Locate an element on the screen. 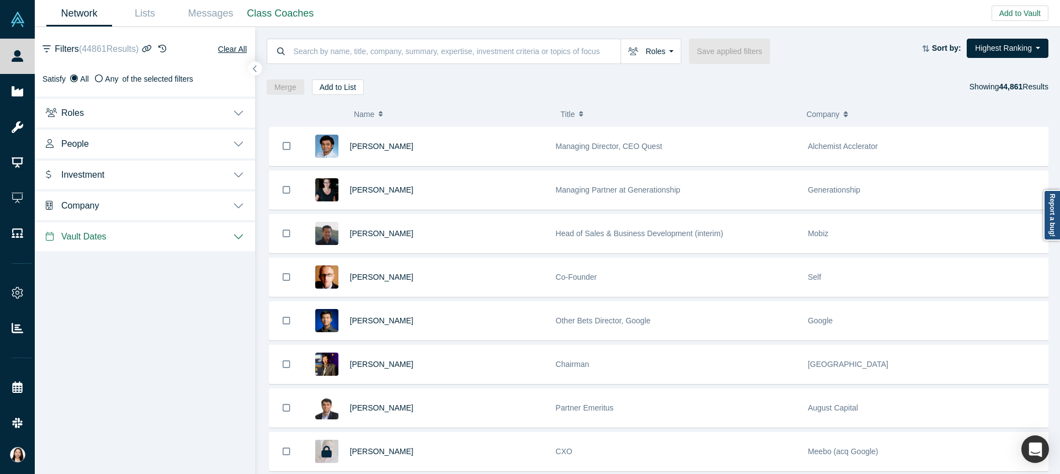 The image size is (1060, 474). button: Investment is located at coordinates (145, 174).